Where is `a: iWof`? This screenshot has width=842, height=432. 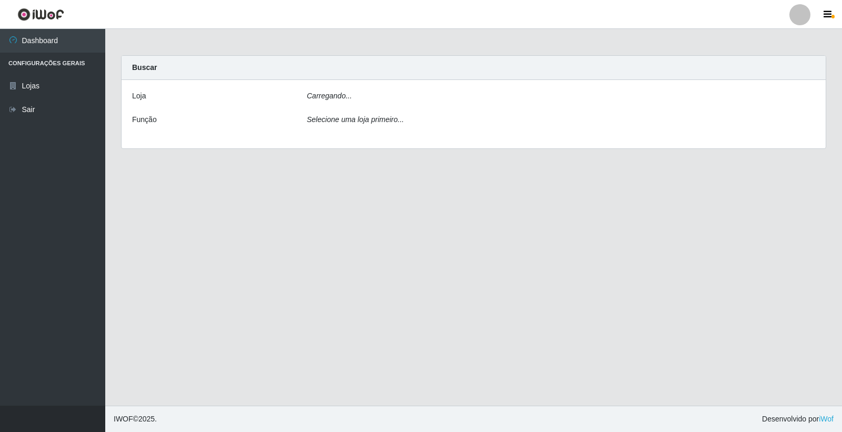 a: iWof is located at coordinates (826, 419).